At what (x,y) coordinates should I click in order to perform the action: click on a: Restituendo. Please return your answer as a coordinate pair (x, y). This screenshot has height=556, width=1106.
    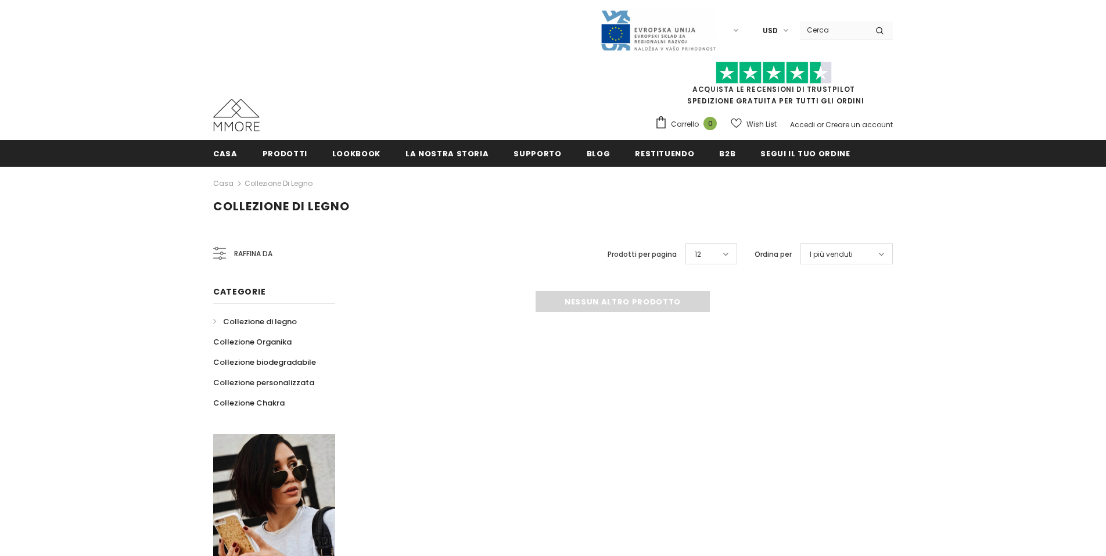
    Looking at the image, I should click on (665, 153).